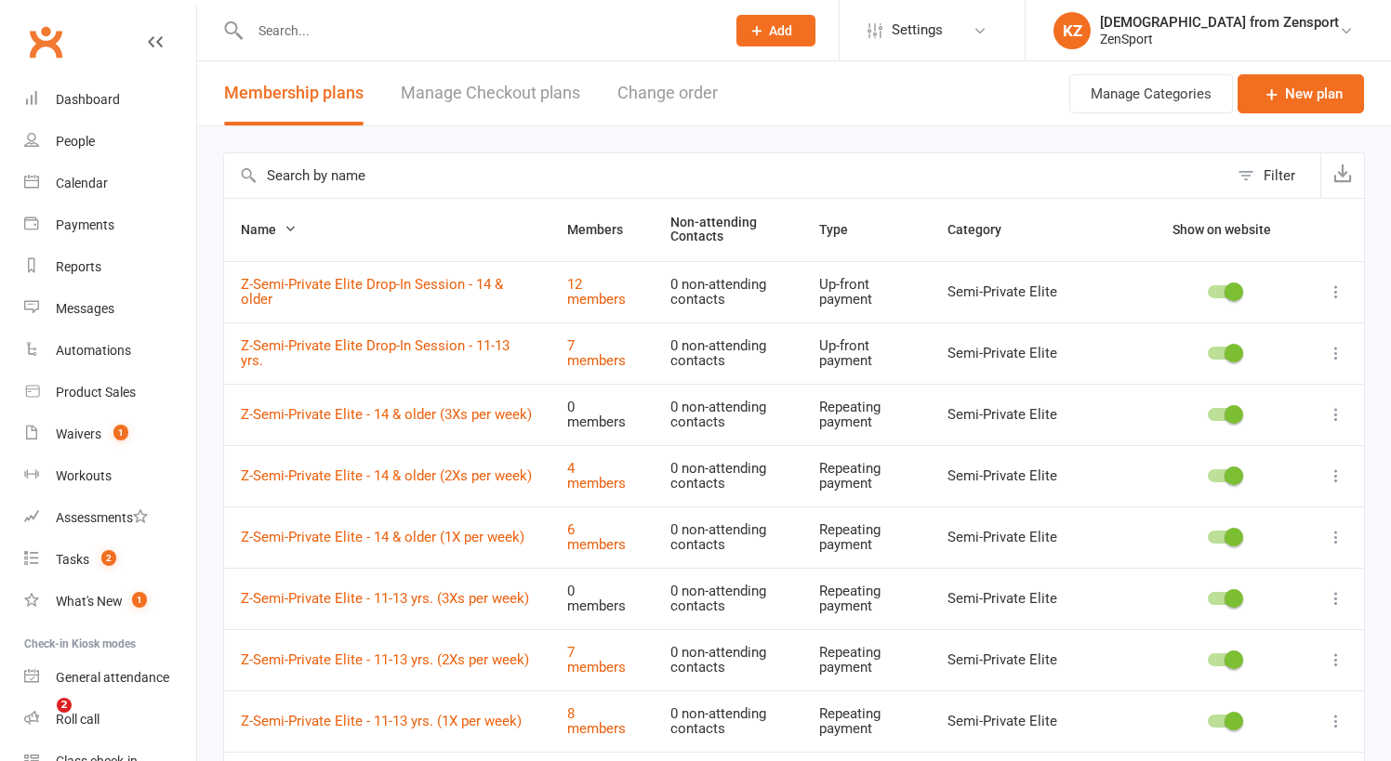 The image size is (1391, 761). Describe the element at coordinates (917, 30) in the screenshot. I see `span: Settings` at that location.